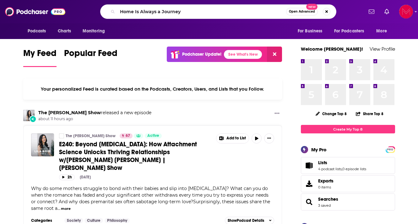 The height and width of the screenshot is (224, 418). I want to click on div: Search podcasts, credits, & more..., so click(218, 12).